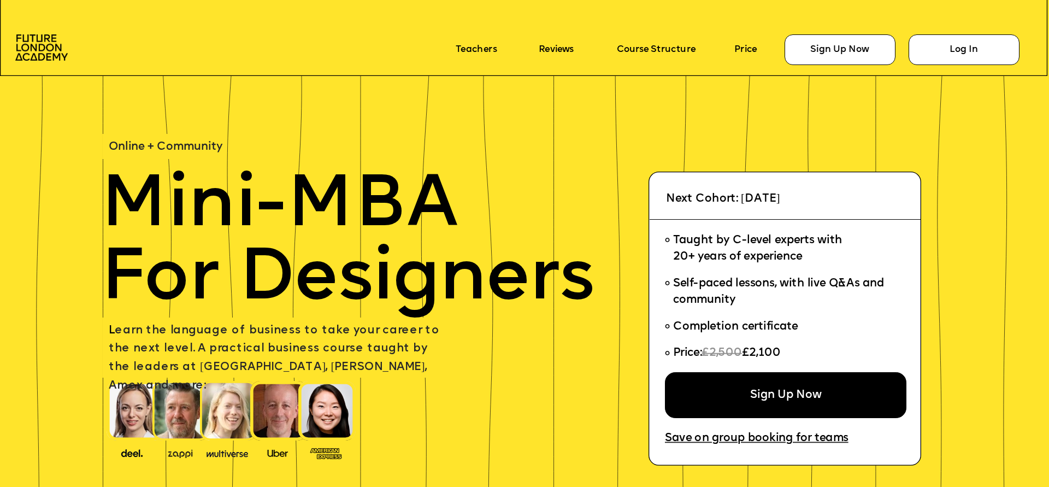 The image size is (1049, 487). I want to click on span: Mini-MBA, so click(279, 207).